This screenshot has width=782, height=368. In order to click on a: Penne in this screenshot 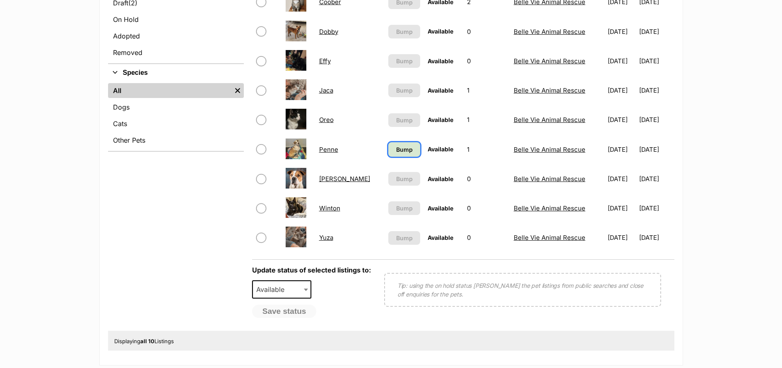, I will do `click(329, 149)`.